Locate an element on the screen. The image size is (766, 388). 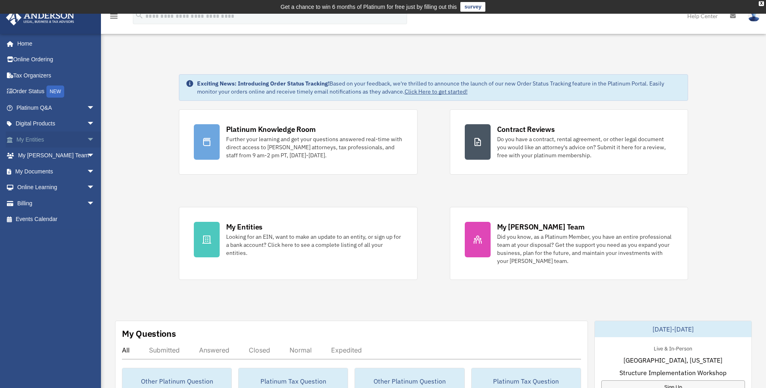
div: close is located at coordinates (761, 4).